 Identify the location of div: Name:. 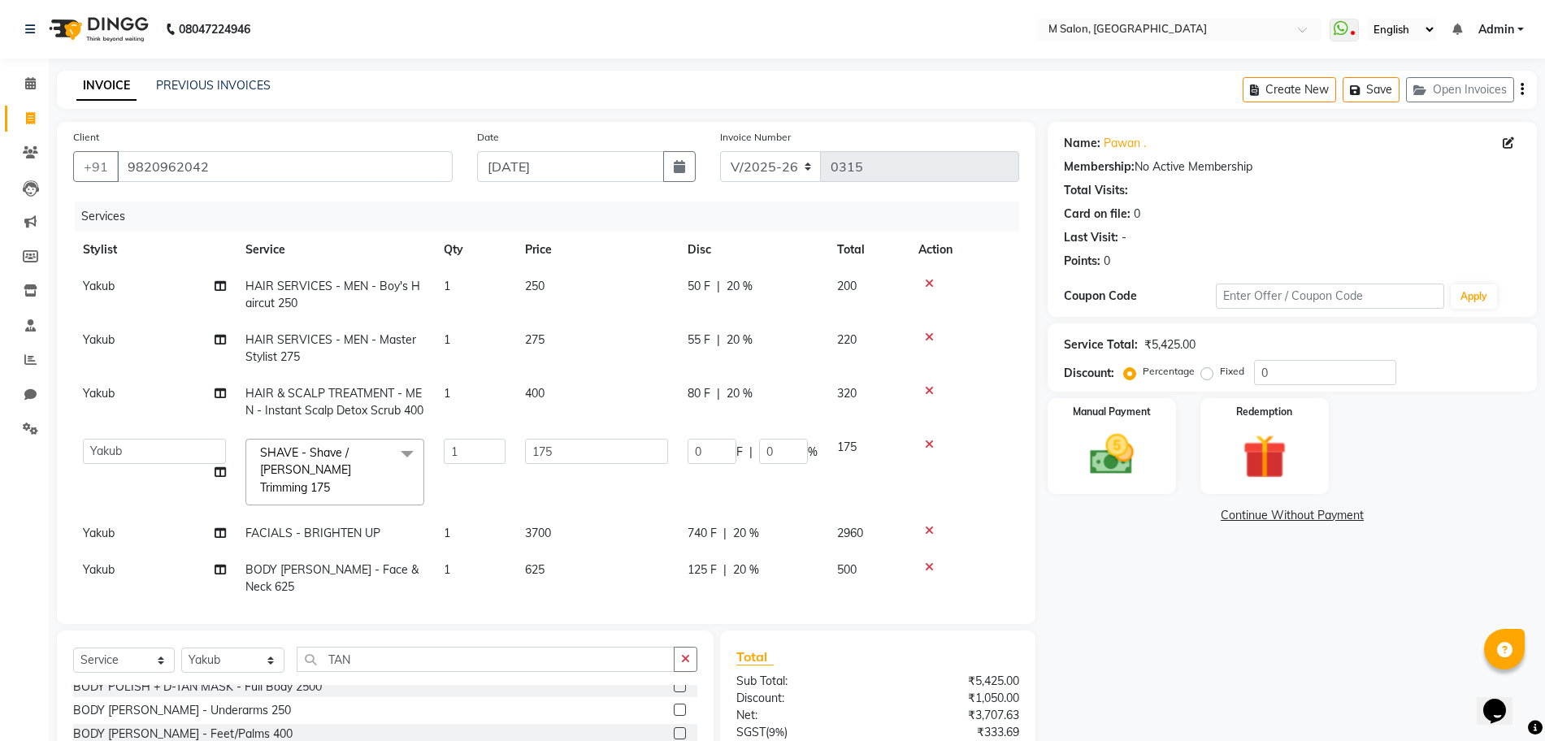
(1082, 143).